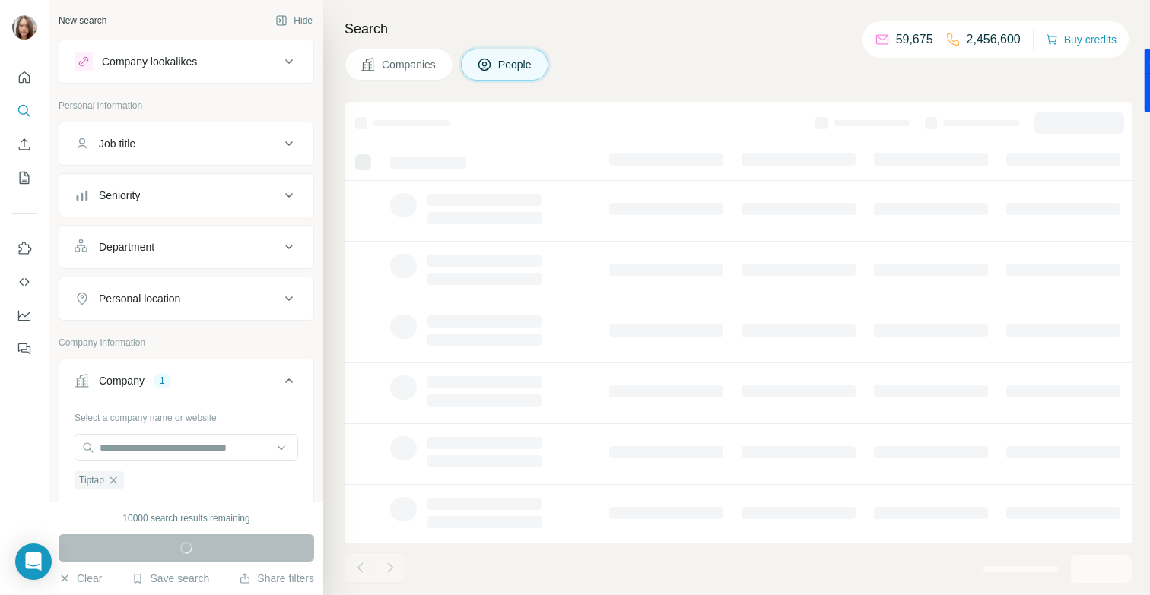  I want to click on button: Buy credits, so click(1081, 40).